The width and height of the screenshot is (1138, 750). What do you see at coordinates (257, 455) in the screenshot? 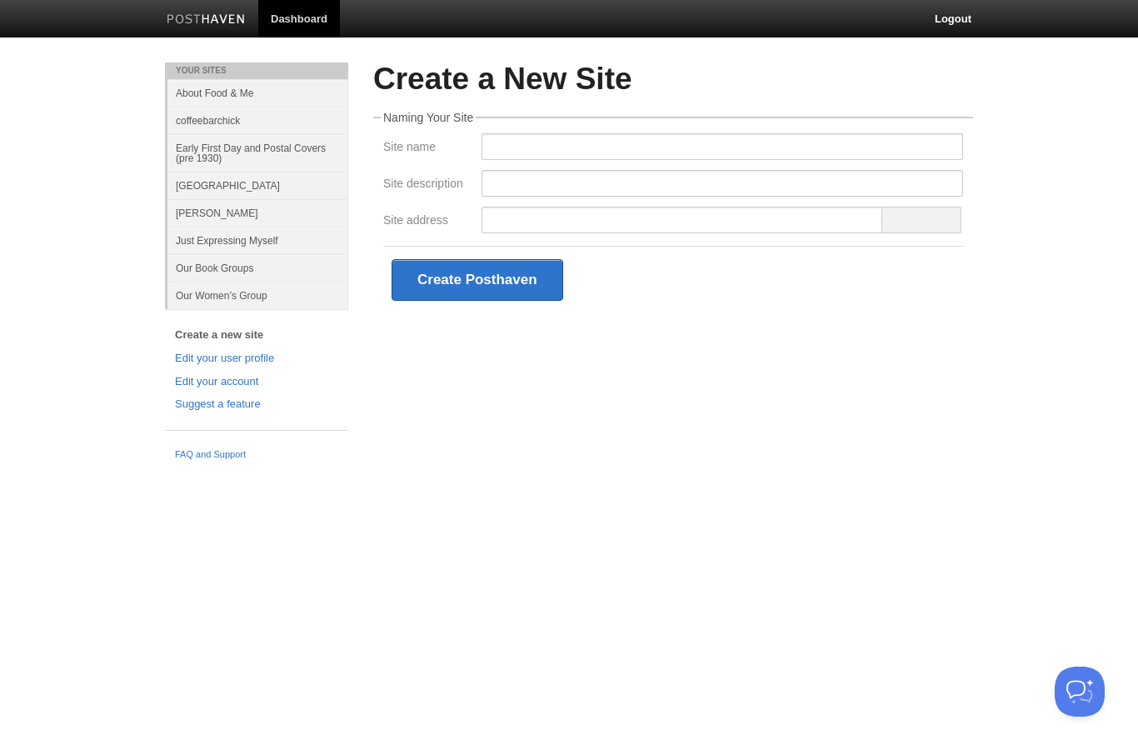
I see `a: FAQ and Support` at bounding box center [257, 455].